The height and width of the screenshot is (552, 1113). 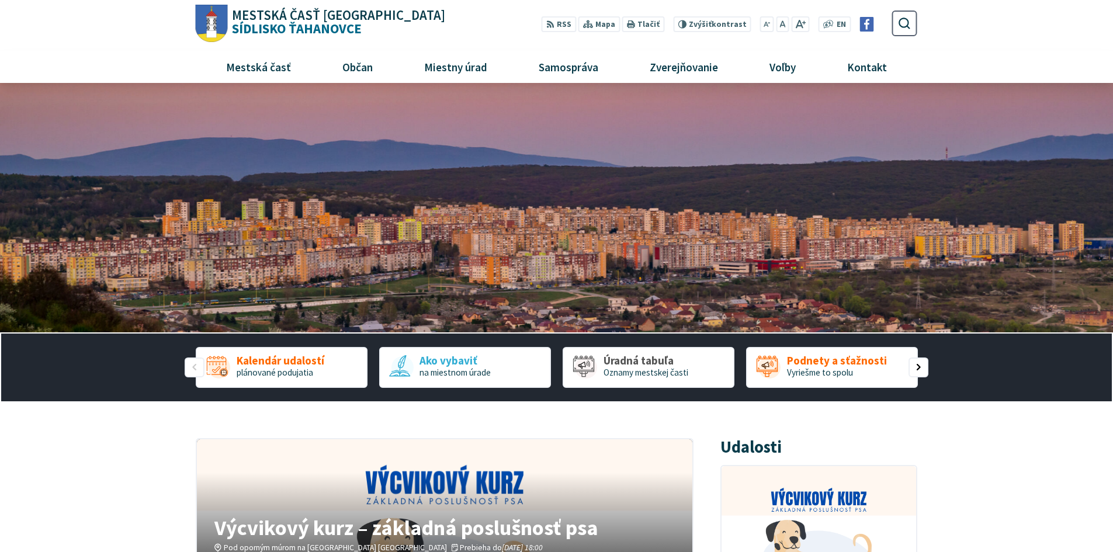 I want to click on a: Samospráva, so click(x=569, y=67).